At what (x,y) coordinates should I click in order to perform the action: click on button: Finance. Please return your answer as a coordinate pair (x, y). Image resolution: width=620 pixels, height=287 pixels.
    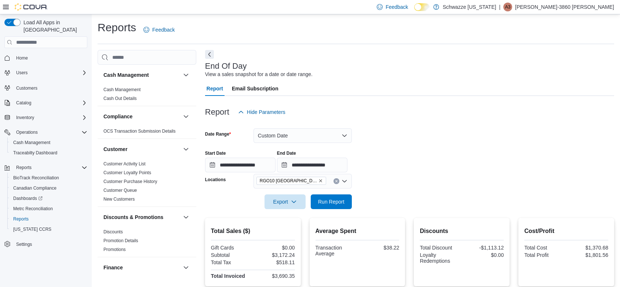
    Looking at the image, I should click on (186, 267).